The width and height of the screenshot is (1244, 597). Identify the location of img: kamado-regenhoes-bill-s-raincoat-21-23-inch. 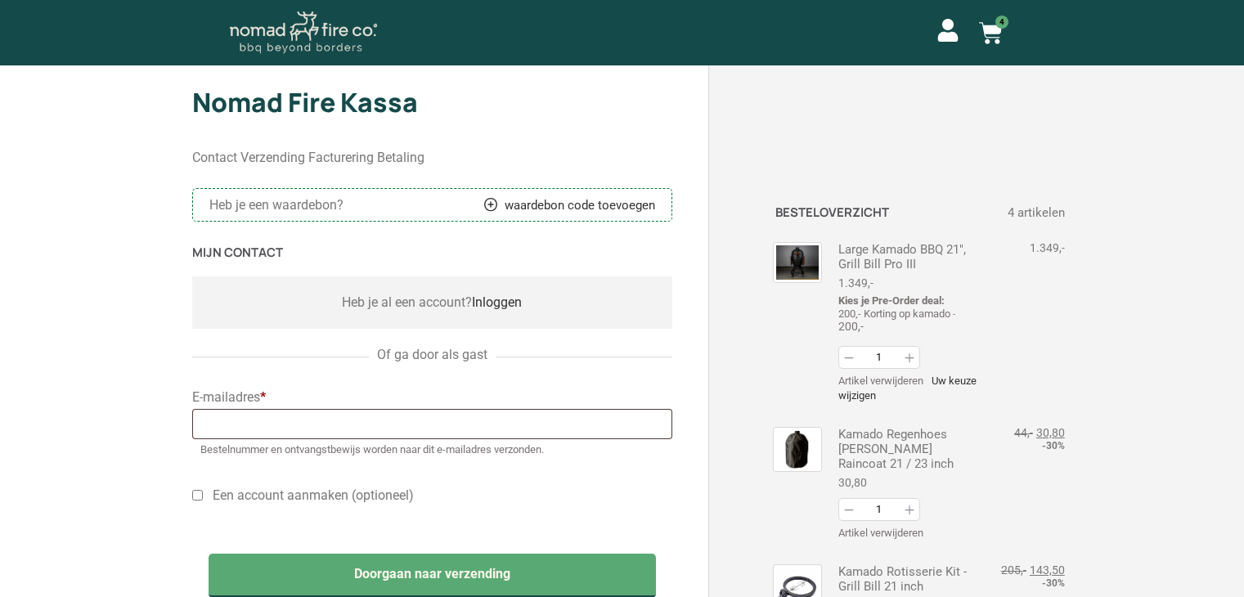
(798, 449).